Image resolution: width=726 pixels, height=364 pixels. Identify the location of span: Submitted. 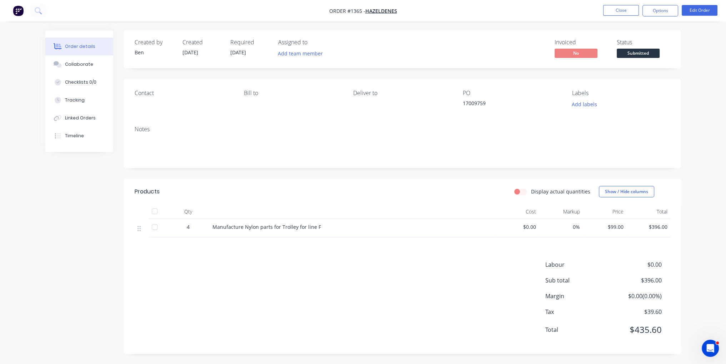
(638, 53).